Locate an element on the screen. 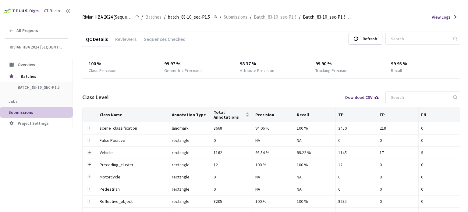  th: Annotation Type is located at coordinates (190, 115).